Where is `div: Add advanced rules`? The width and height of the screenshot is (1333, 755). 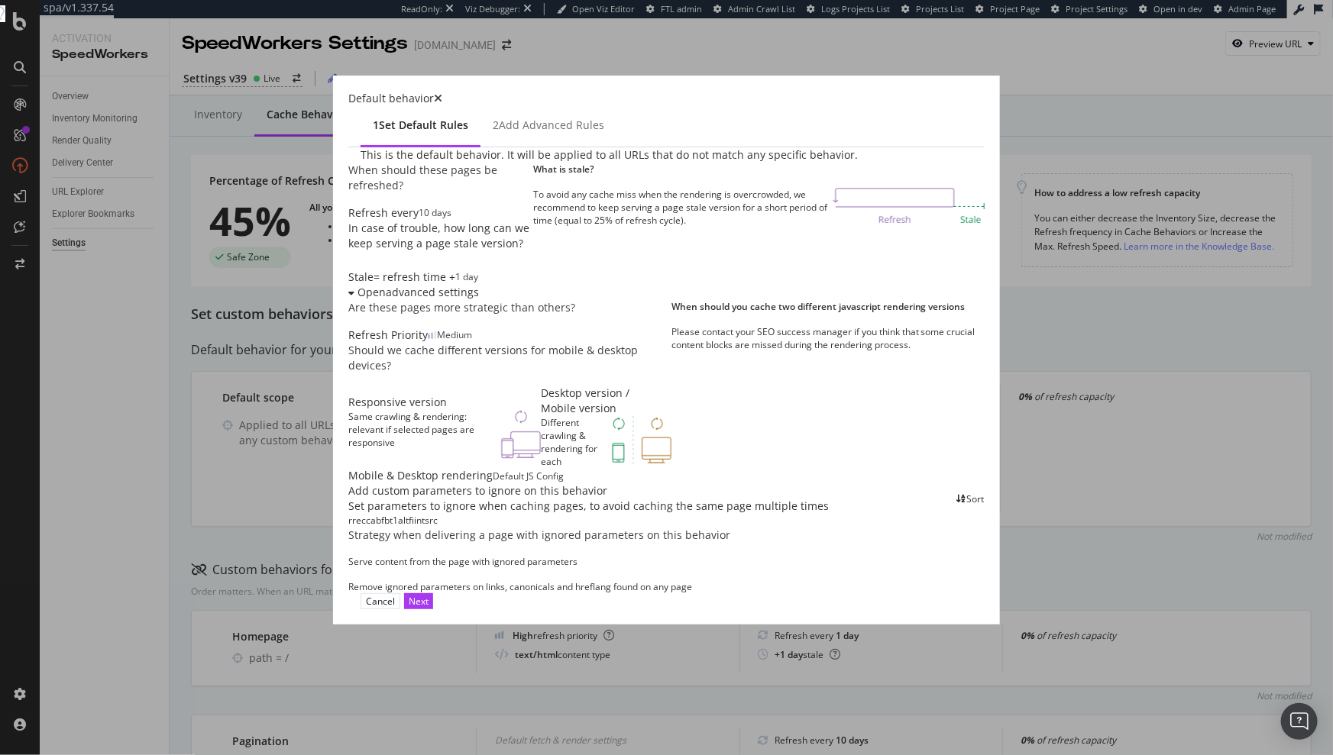 div: Add advanced rules is located at coordinates (551, 125).